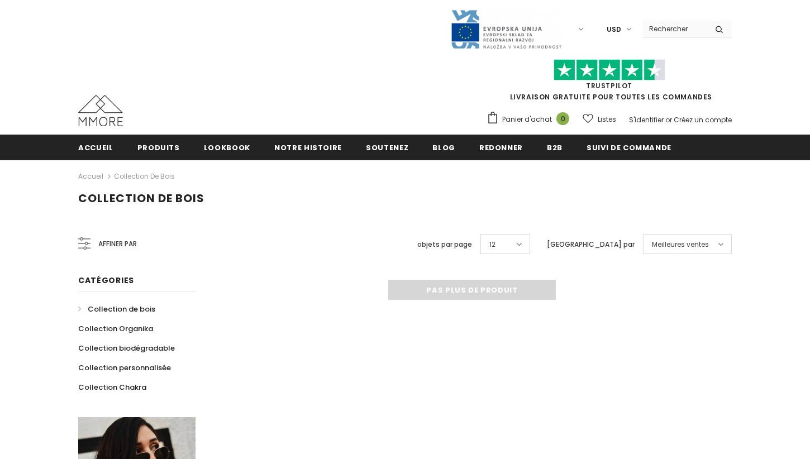 Image resolution: width=810 pixels, height=459 pixels. Describe the element at coordinates (112, 387) in the screenshot. I see `a: Collection Chakra` at that location.